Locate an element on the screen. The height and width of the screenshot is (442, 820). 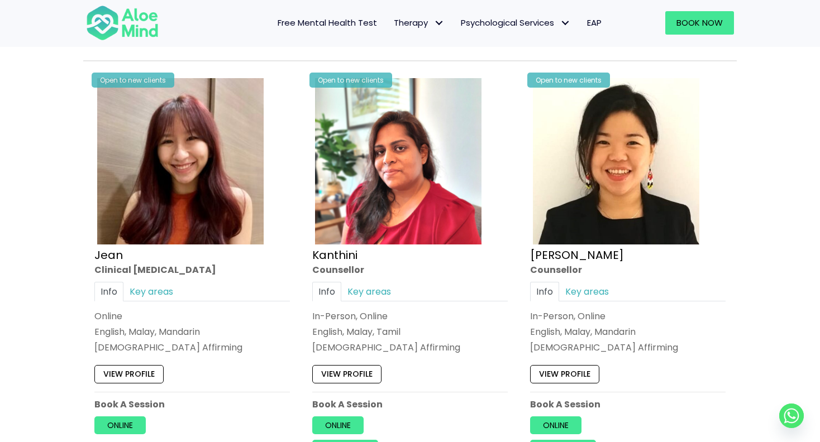
a: Free Mental Health Test is located at coordinates (327, 23).